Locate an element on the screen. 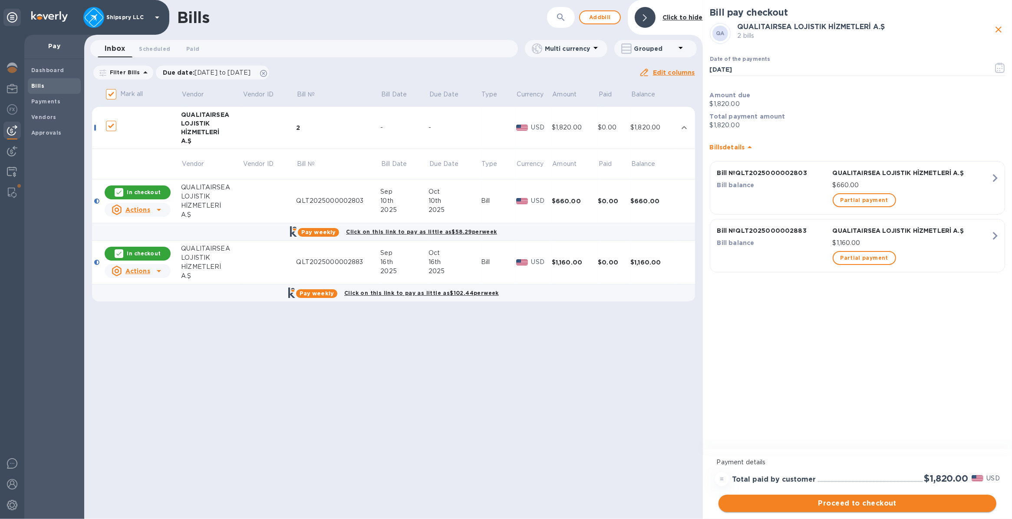 The height and width of the screenshot is (519, 1012). h1: Bills is located at coordinates (193, 17).